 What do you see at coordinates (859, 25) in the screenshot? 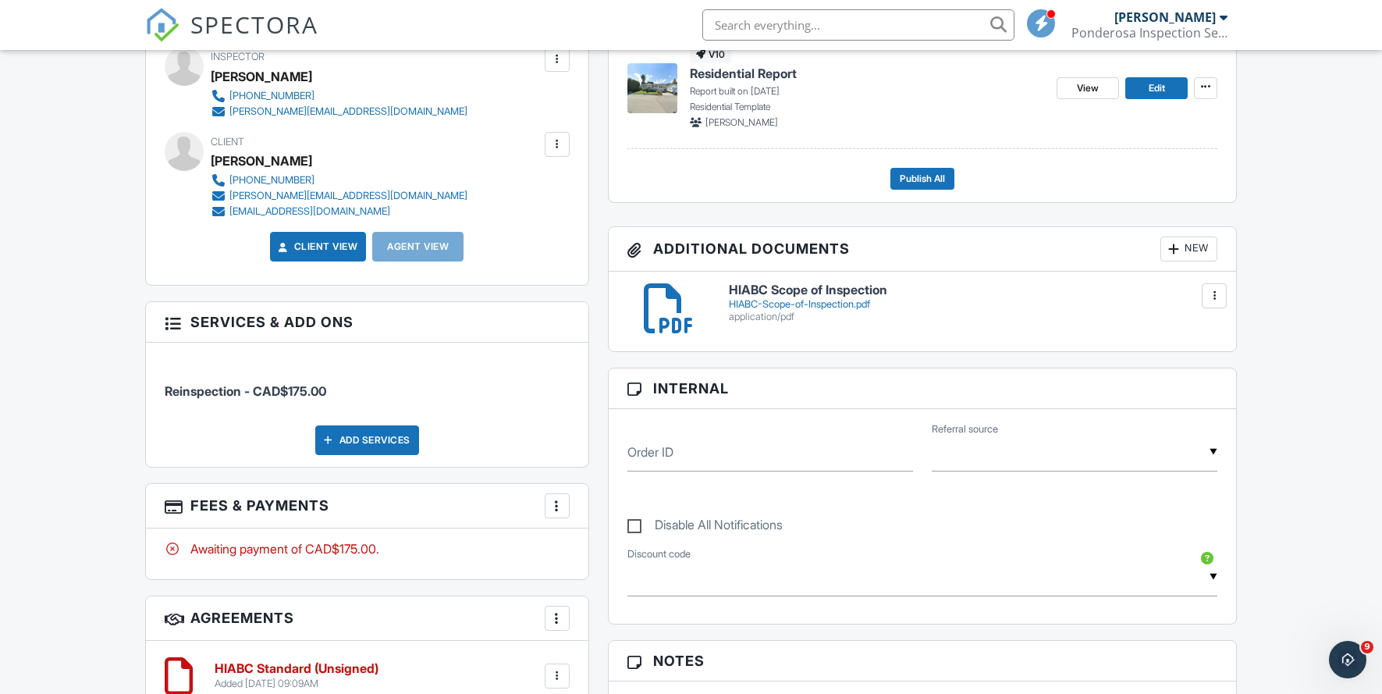
I see `input: Search everything...` at bounding box center [859, 25].